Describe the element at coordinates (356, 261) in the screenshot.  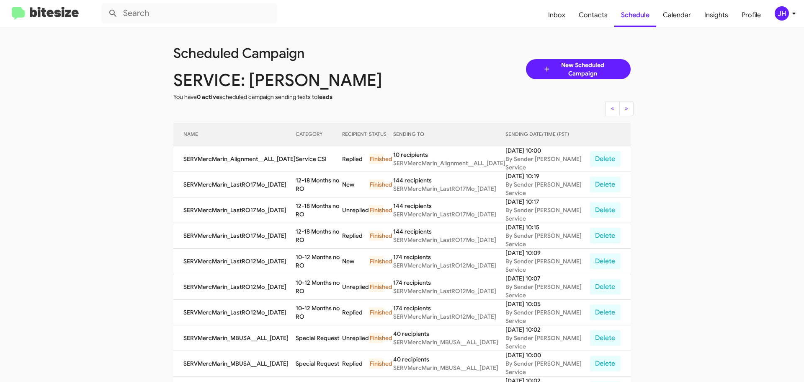
I see `td: New` at that location.